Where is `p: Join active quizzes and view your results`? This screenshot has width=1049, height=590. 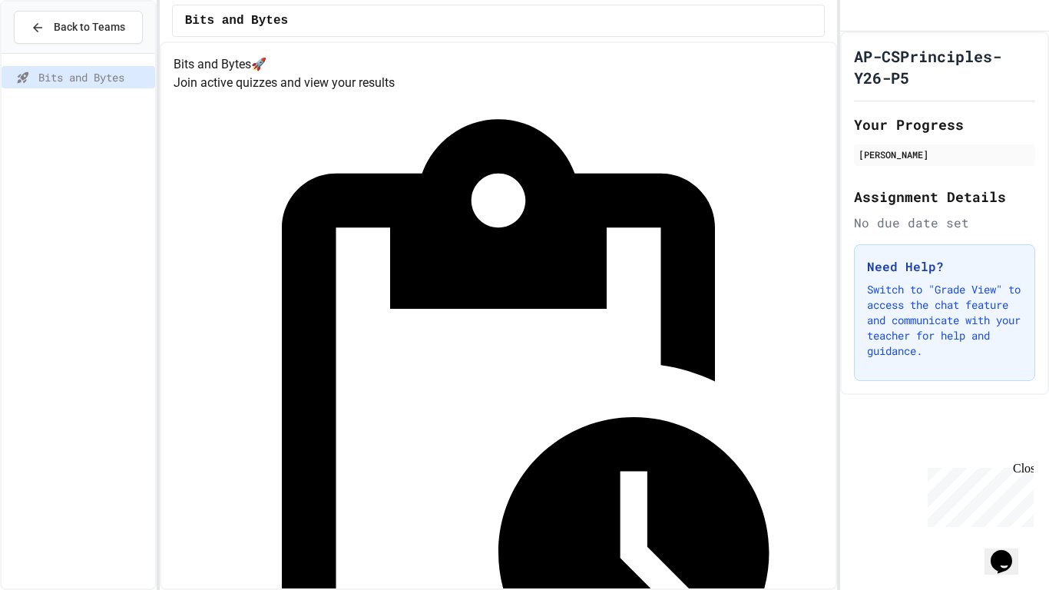
p: Join active quizzes and view your results is located at coordinates (498, 83).